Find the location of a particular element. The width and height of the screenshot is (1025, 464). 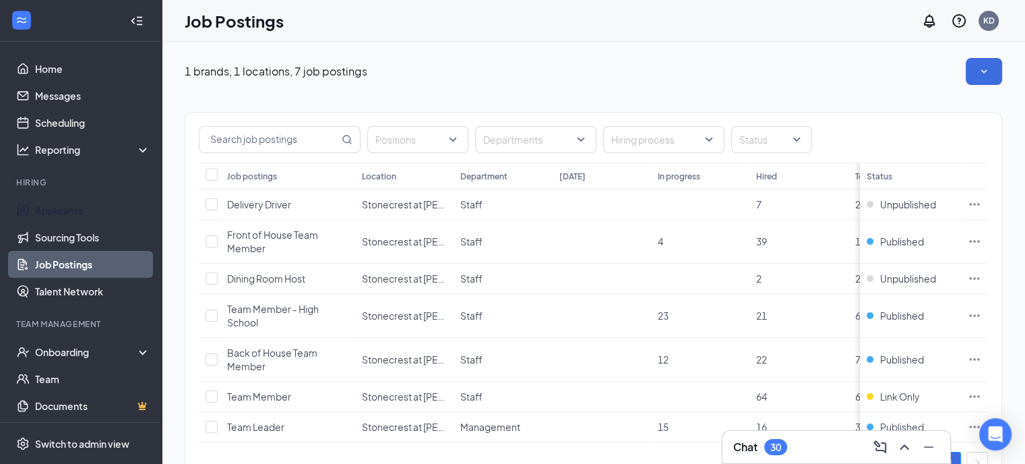

div: Department is located at coordinates (484, 176).